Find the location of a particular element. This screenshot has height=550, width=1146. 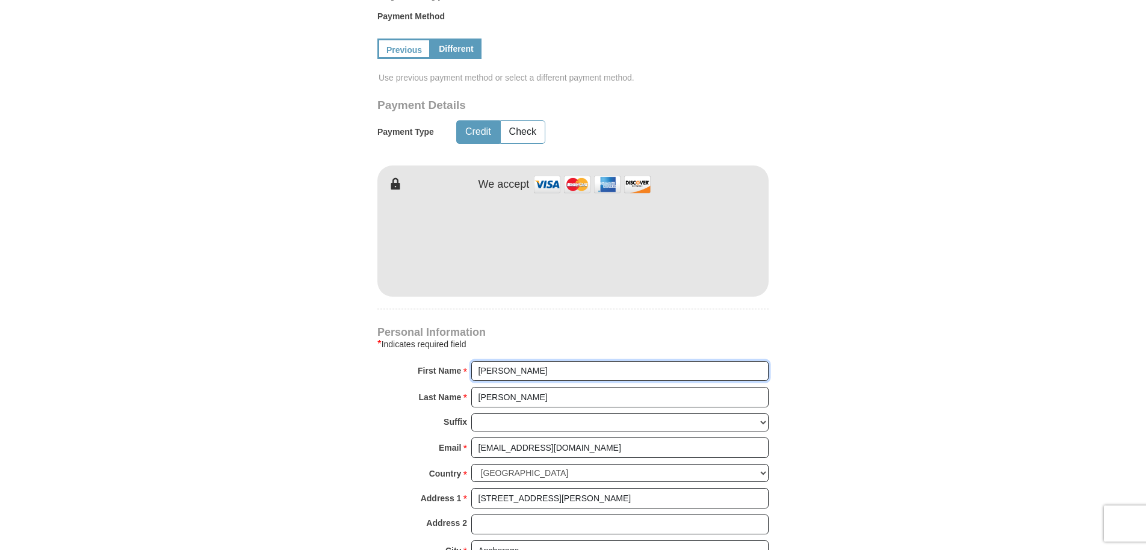

button: Credit is located at coordinates (478, 132).